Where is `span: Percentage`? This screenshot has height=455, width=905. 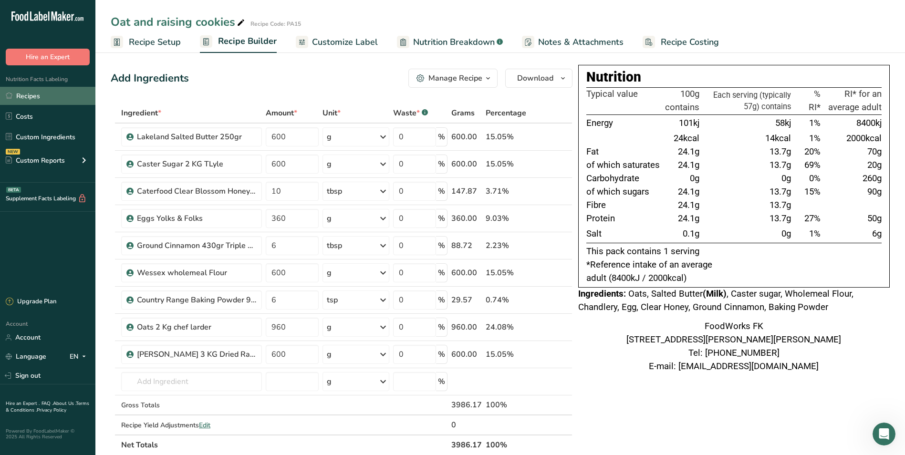 span: Percentage is located at coordinates (505, 113).